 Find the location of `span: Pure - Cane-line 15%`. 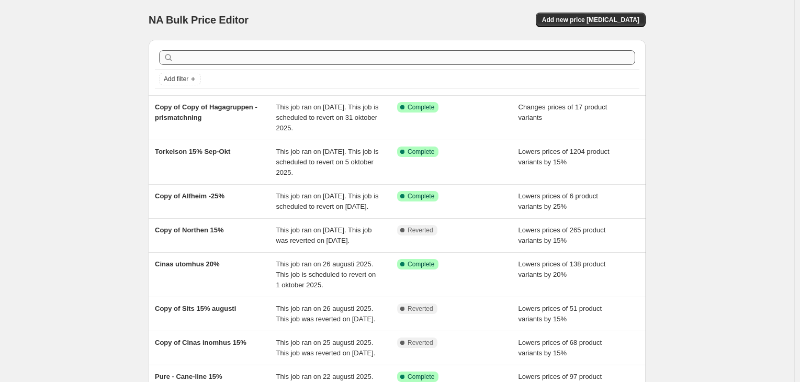

span: Pure - Cane-line 15% is located at coordinates (188, 376).